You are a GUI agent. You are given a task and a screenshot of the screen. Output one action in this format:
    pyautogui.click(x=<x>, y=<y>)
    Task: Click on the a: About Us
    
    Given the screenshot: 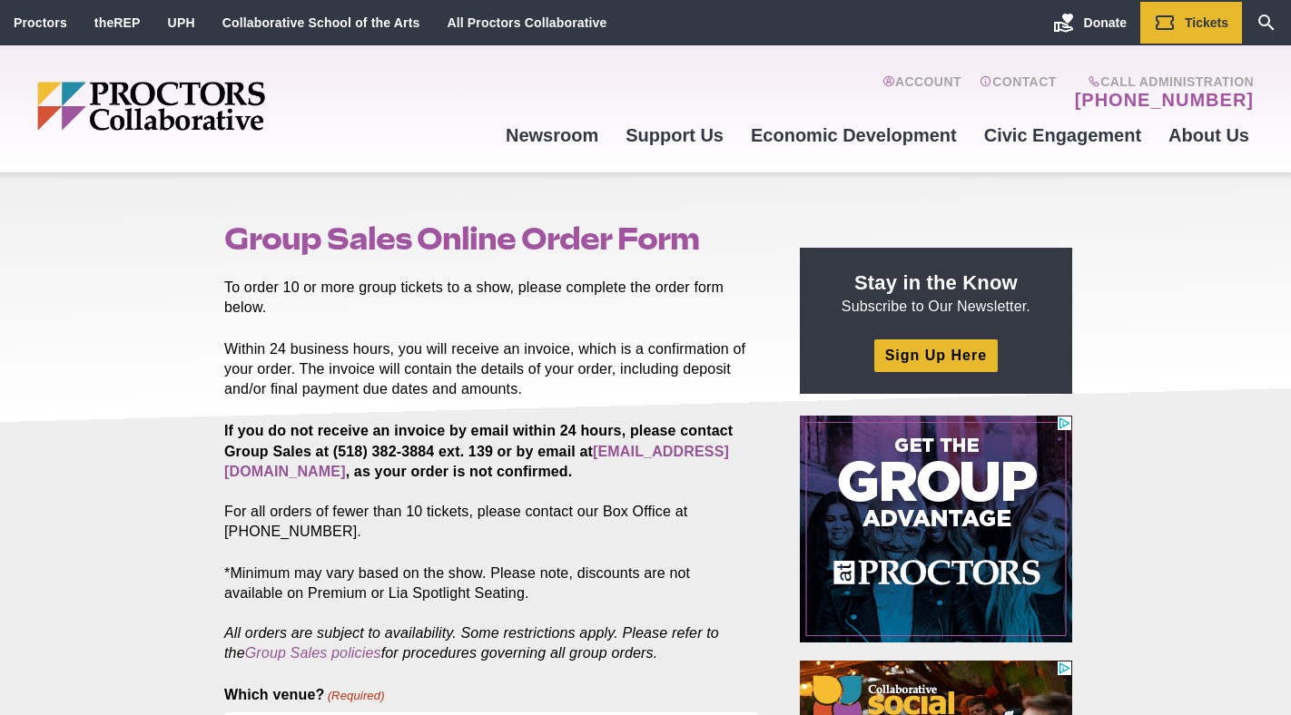 What is the action you would take?
    pyautogui.click(x=1208, y=135)
    